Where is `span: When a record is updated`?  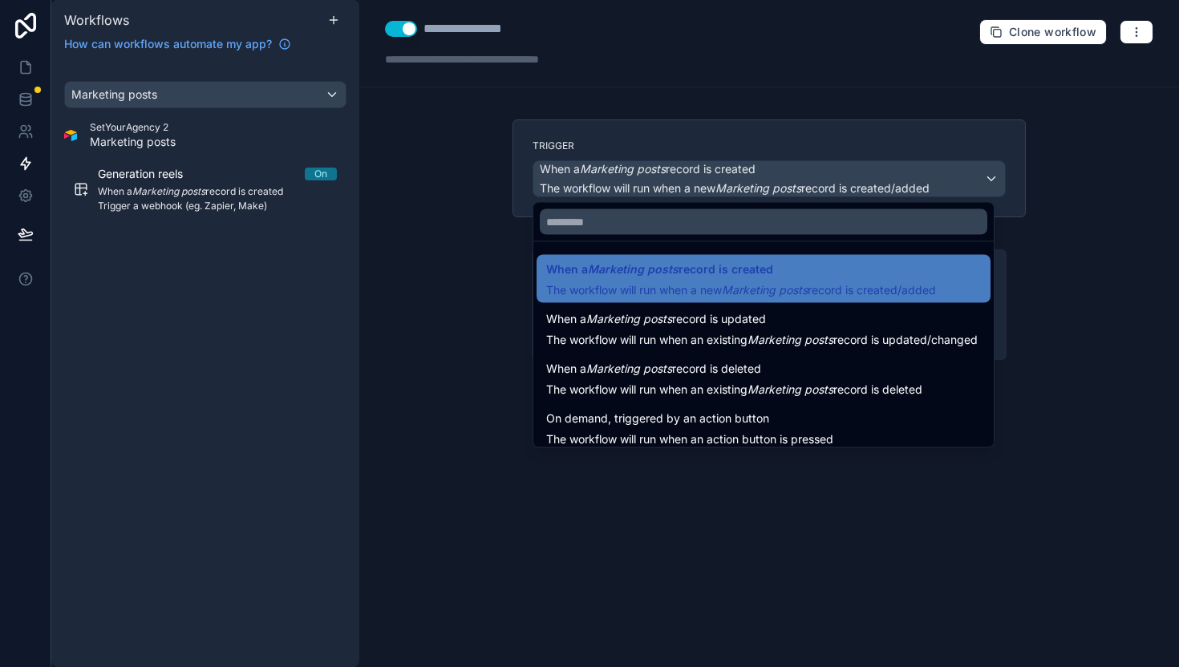
span: When a record is updated is located at coordinates (656, 319).